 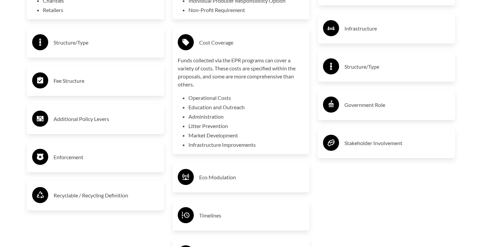 I want to click on h3: Eco Modulation, so click(x=252, y=177).